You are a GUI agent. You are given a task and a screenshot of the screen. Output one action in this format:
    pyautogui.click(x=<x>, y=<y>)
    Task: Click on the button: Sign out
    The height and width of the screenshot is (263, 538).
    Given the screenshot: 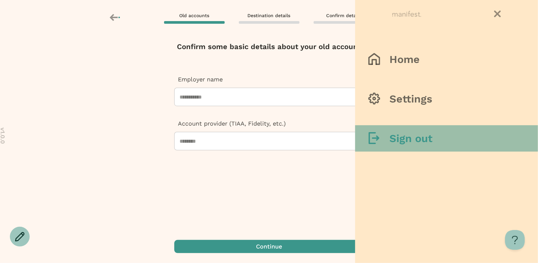 What is the action you would take?
    pyautogui.click(x=446, y=138)
    